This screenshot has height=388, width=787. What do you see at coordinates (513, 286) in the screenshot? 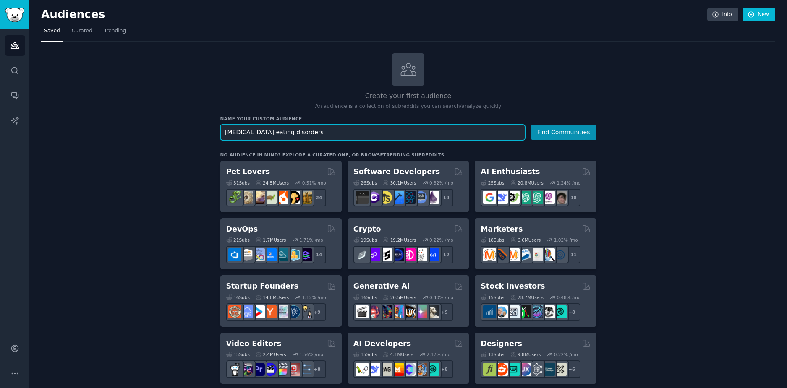
I see `h2: Stock Investors` at bounding box center [513, 286].